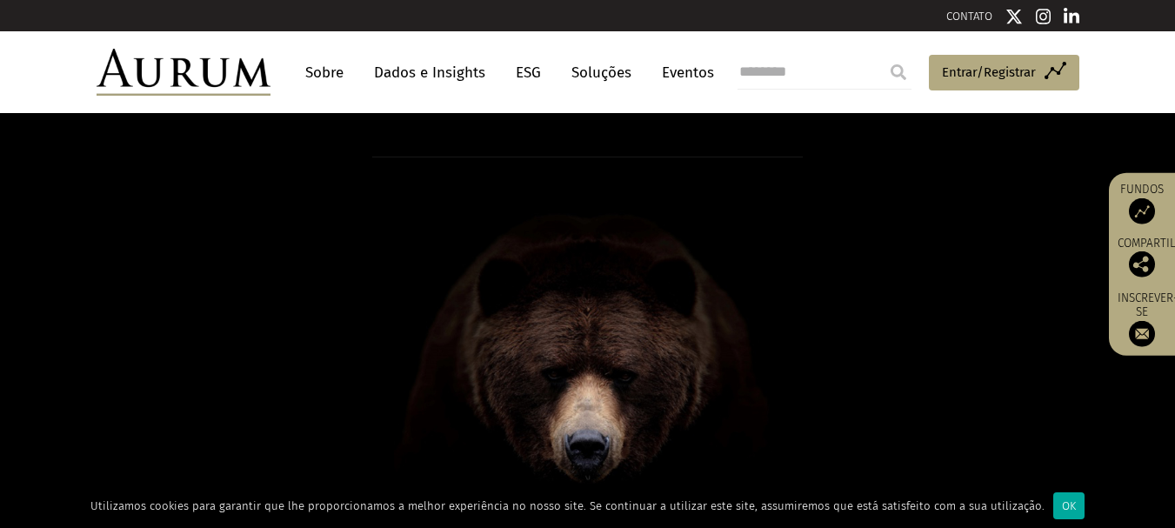 This screenshot has width=1175, height=528. I want to click on a: Dados e Insights, so click(430, 72).